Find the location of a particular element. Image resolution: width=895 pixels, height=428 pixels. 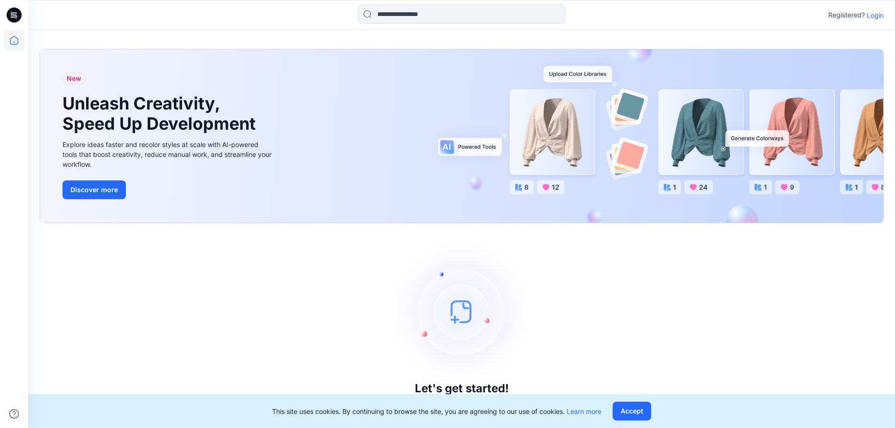

h3: Let's get started! is located at coordinates (462, 388).